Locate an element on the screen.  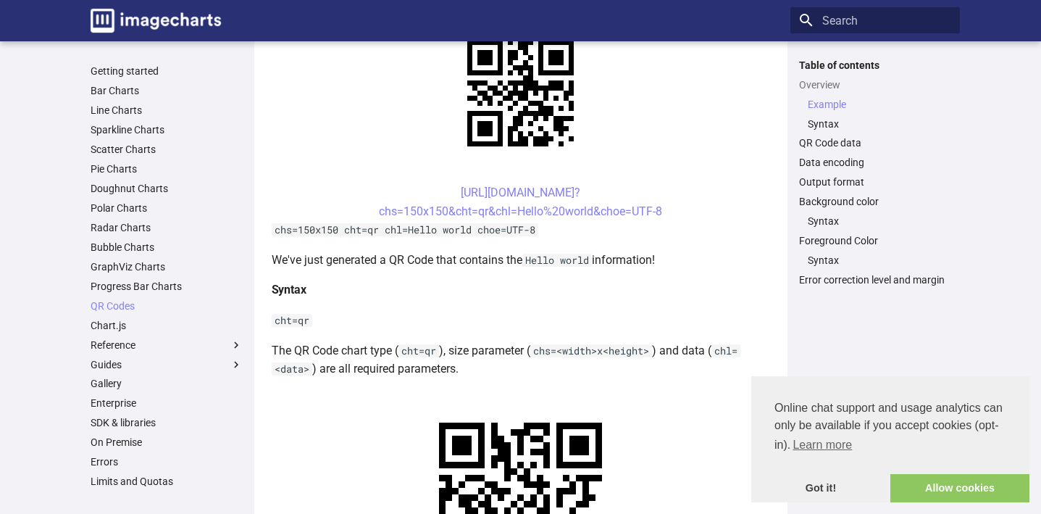
a: Pie Charts is located at coordinates (167, 169).